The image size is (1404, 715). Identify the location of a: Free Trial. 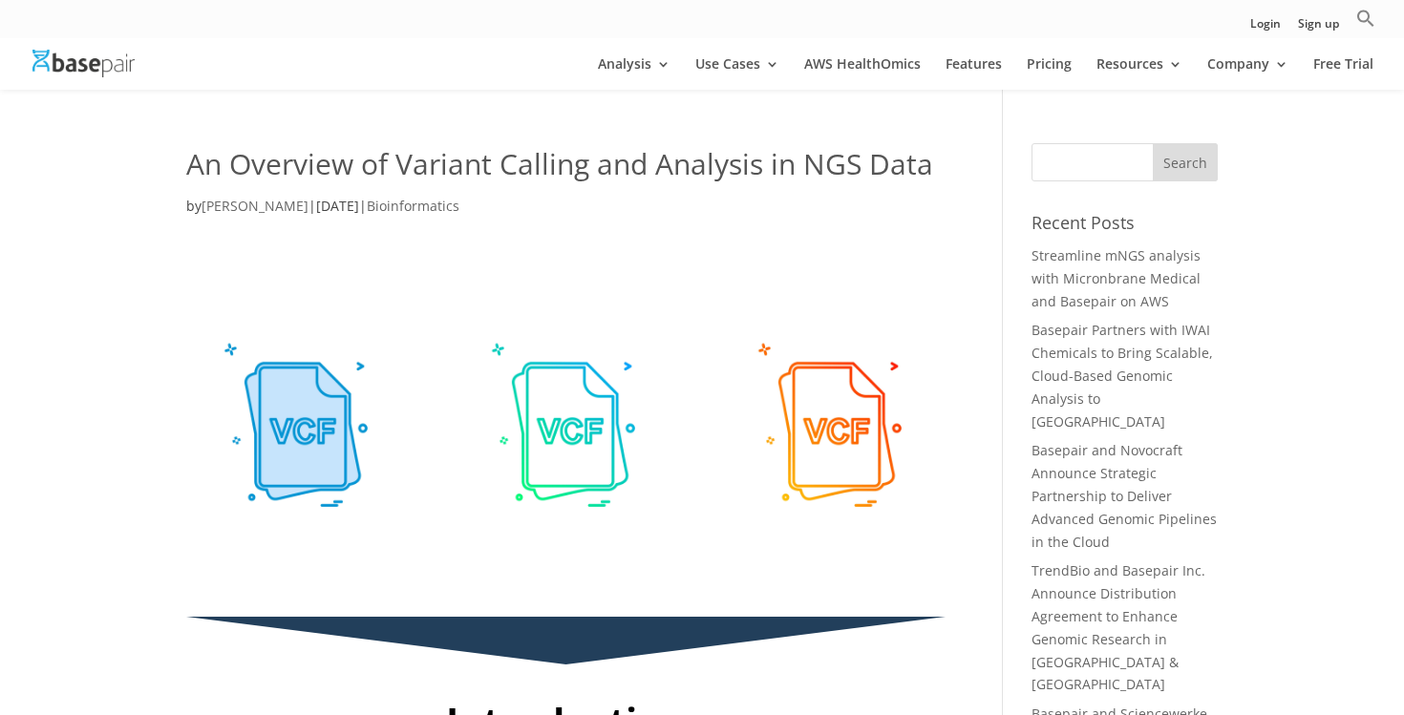
(1343, 74).